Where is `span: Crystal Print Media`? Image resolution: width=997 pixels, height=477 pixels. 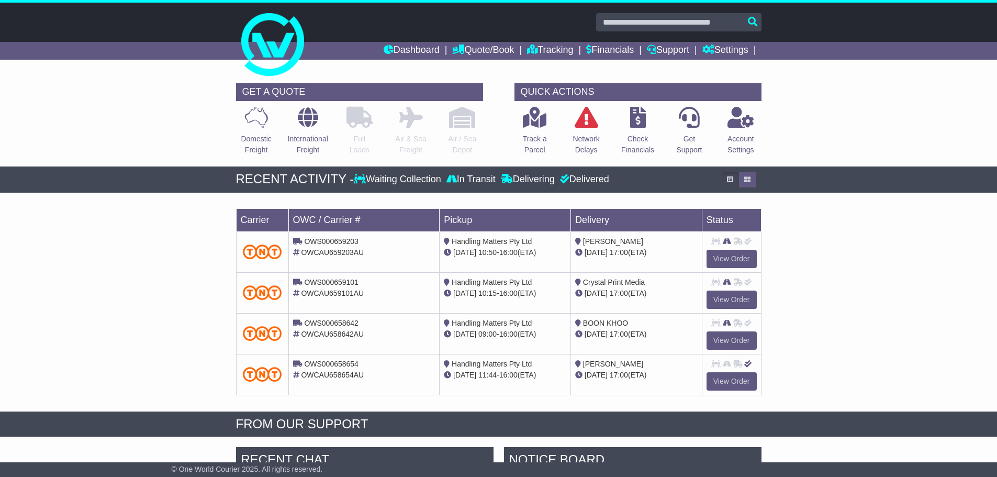
span: Crystal Print Media is located at coordinates (614, 282).